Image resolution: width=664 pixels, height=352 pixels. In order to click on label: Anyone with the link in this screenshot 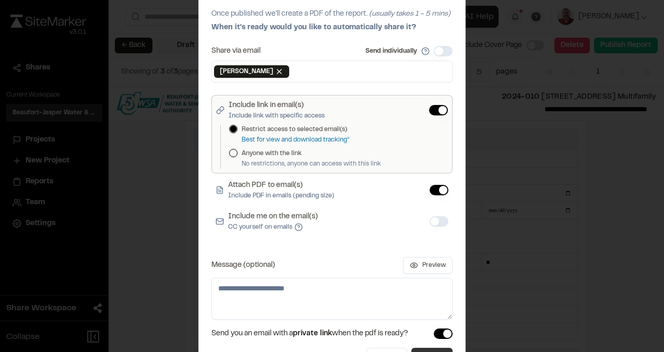, I will do `click(311, 154)`.